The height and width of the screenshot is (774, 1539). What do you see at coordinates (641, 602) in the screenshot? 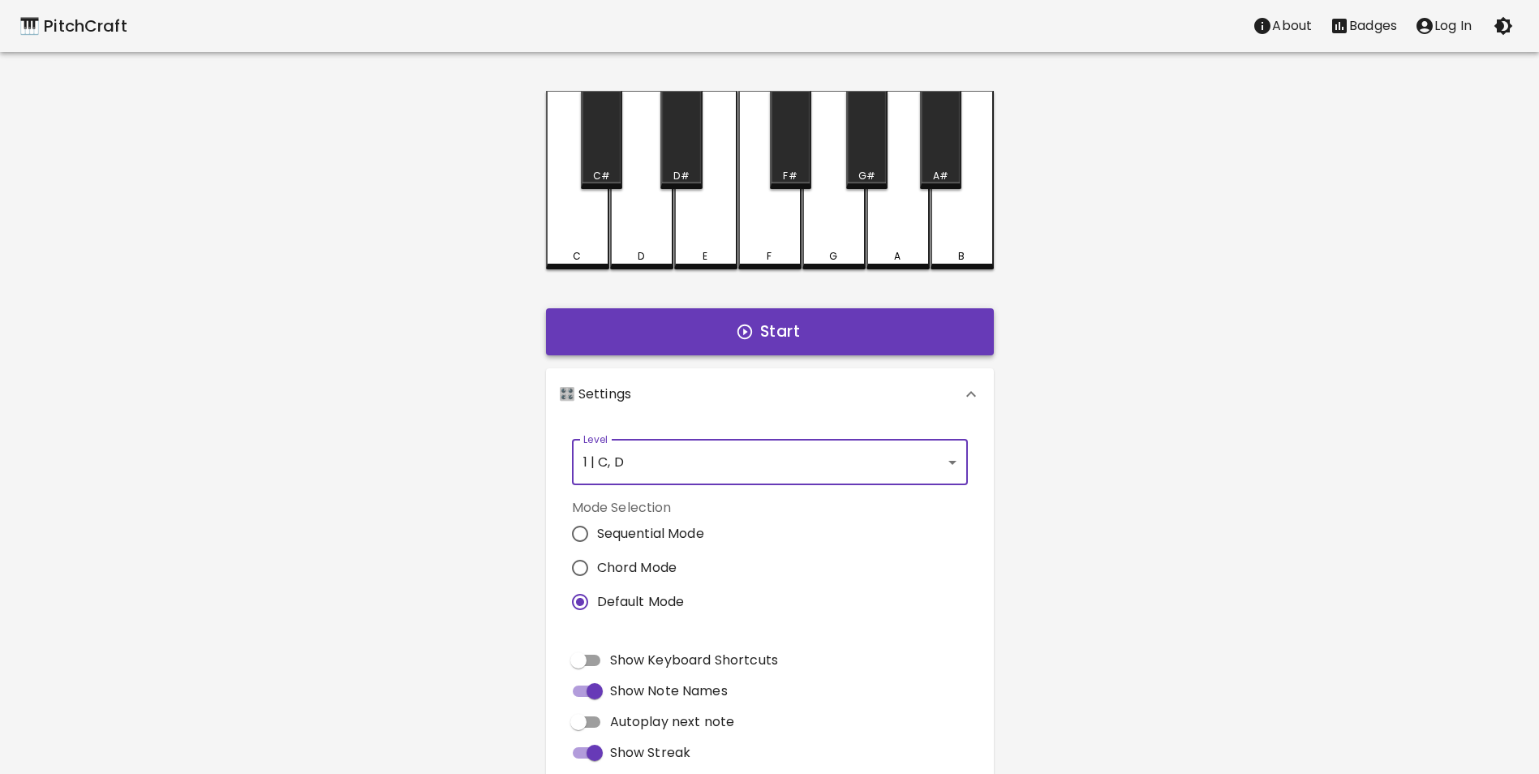
I see `span: Default Mode` at bounding box center [641, 602].